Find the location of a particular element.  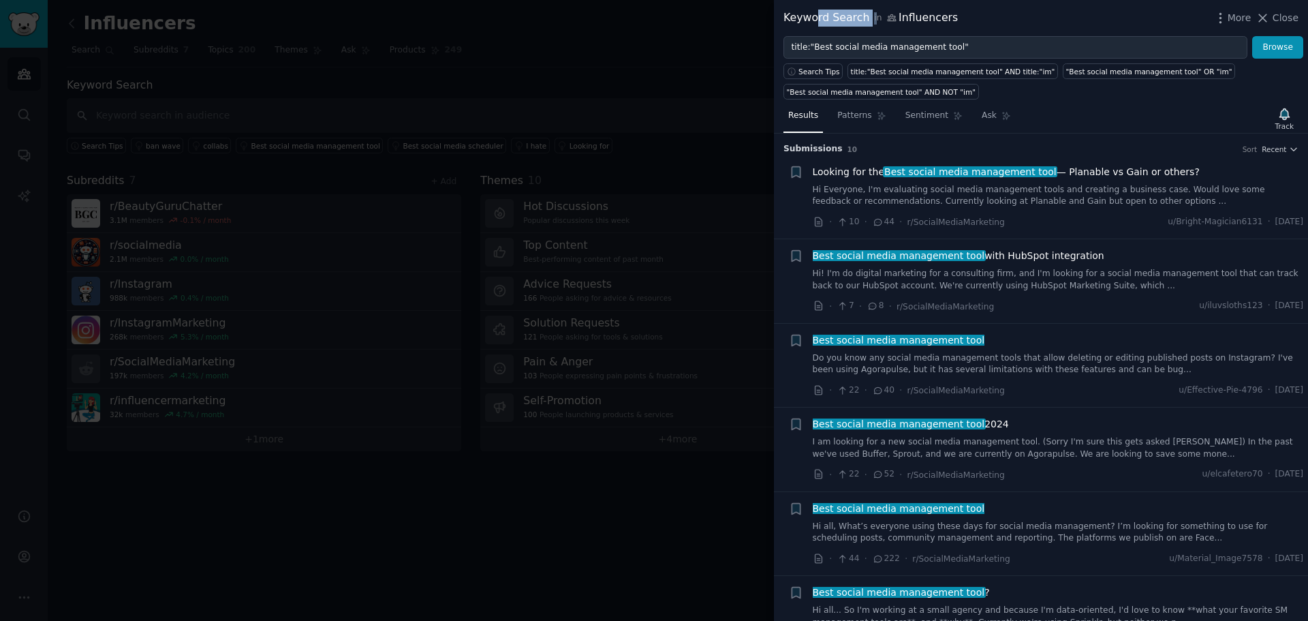

span: in is located at coordinates (877, 18).